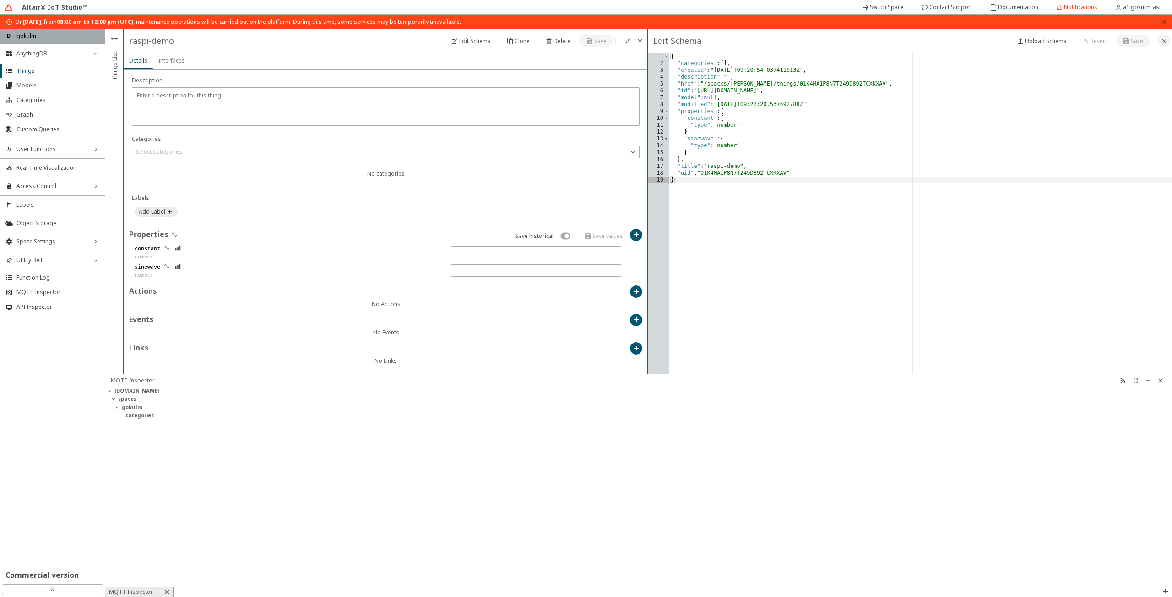 The image size is (1172, 597). Describe the element at coordinates (658, 146) in the screenshot. I see `div: 14` at that location.